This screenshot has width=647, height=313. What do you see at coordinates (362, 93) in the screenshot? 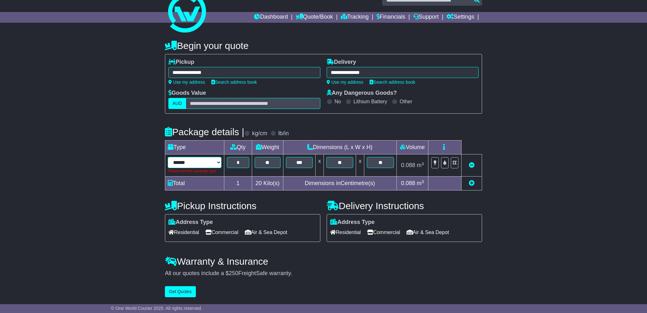
I see `label: Any Dangerous Goods?` at bounding box center [362, 93].